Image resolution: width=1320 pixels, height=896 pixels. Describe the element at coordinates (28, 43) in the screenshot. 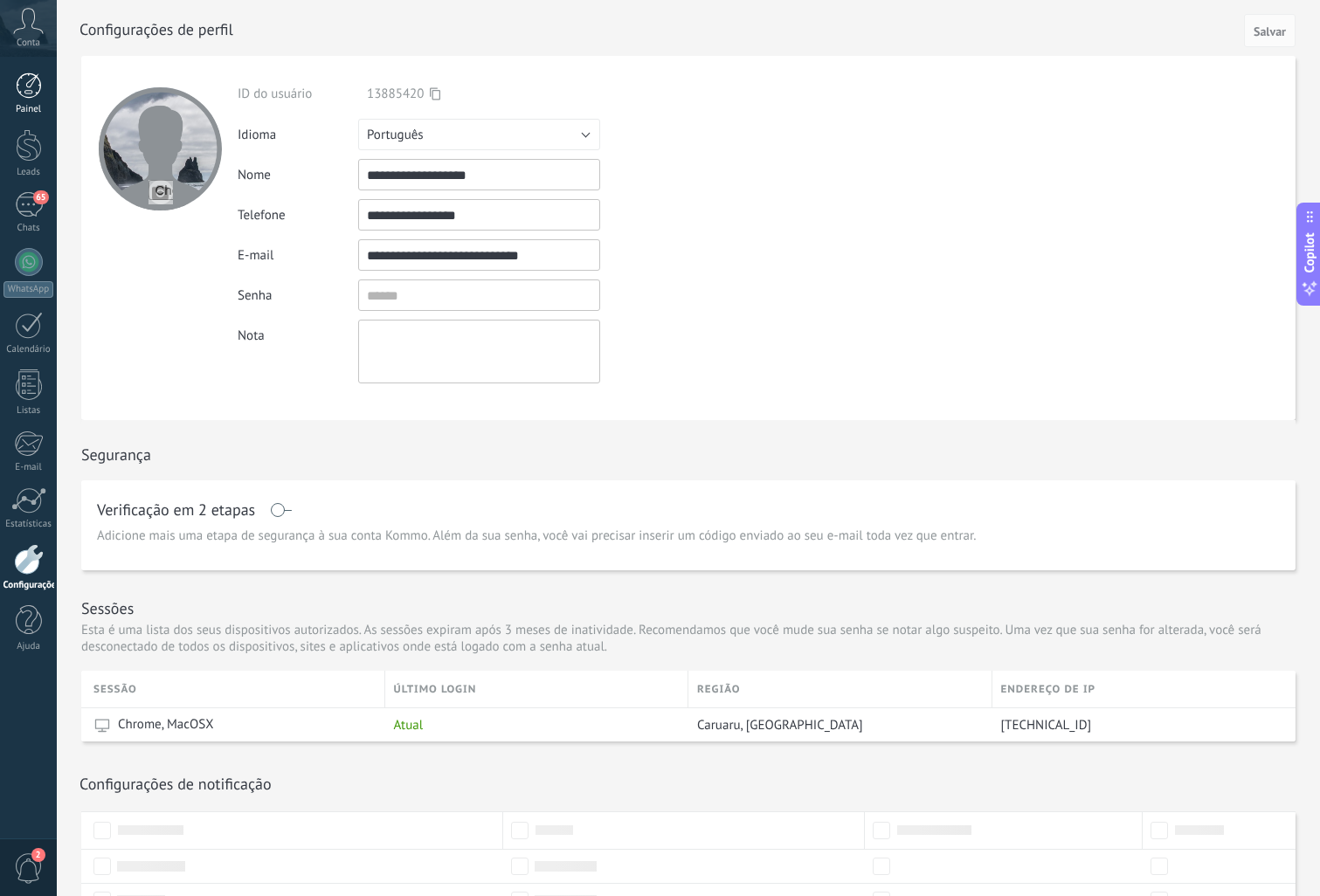

I see `span: Conta` at that location.